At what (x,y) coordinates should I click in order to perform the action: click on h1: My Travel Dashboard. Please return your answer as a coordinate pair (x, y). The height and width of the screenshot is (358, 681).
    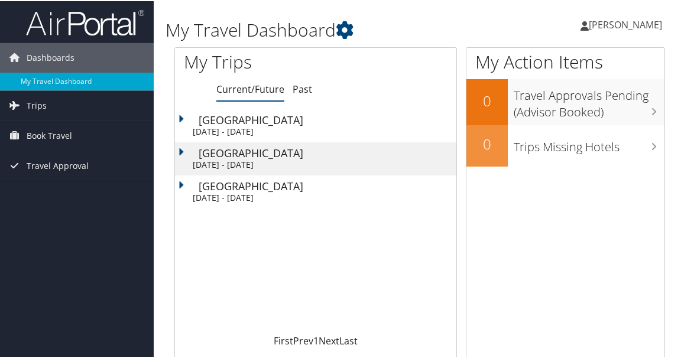
    Looking at the image, I should click on (334, 29).